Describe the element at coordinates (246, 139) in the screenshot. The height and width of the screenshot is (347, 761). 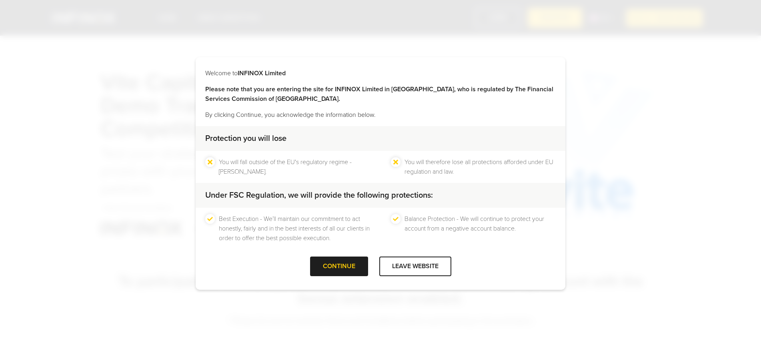
I see `strong: Protection you will lose` at that location.